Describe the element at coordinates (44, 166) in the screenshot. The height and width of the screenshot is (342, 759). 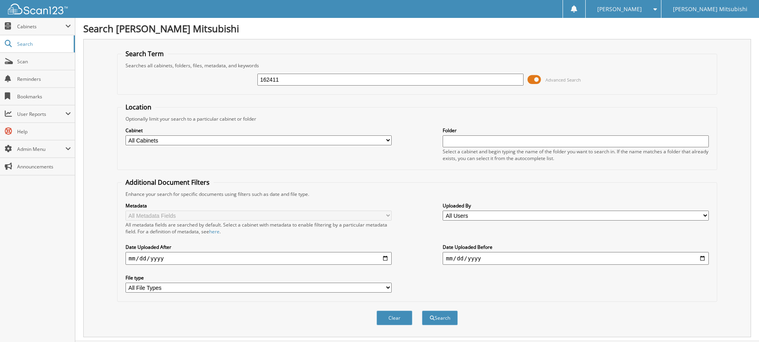
I see `span: Announcements` at that location.